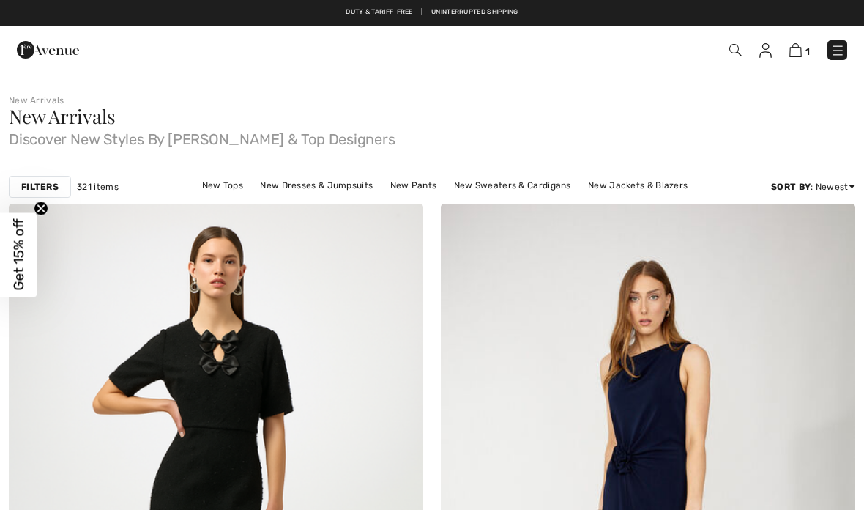 This screenshot has height=510, width=864. I want to click on img: Search, so click(735, 50).